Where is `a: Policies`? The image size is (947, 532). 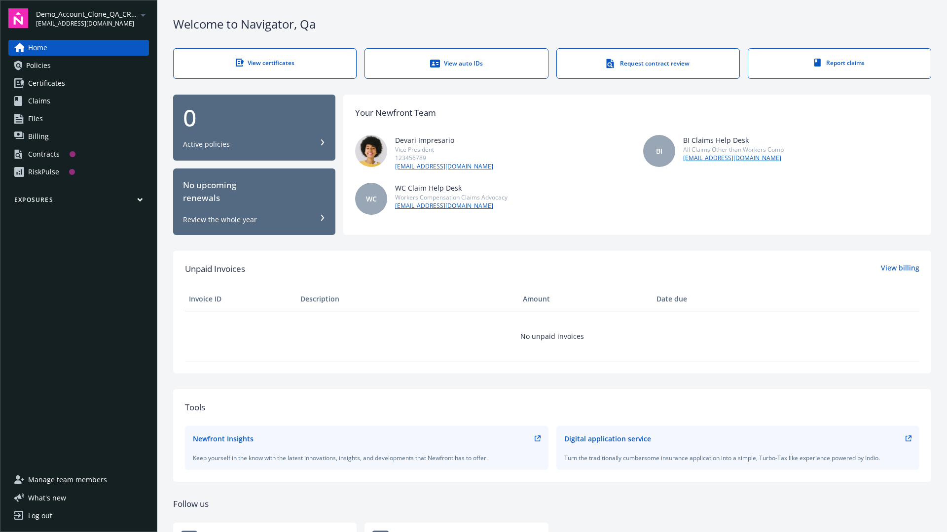 a: Policies is located at coordinates (78, 66).